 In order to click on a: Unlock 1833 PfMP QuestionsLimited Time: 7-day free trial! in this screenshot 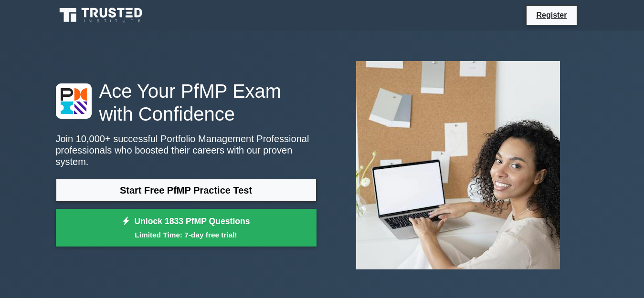, I will do `click(186, 228)`.